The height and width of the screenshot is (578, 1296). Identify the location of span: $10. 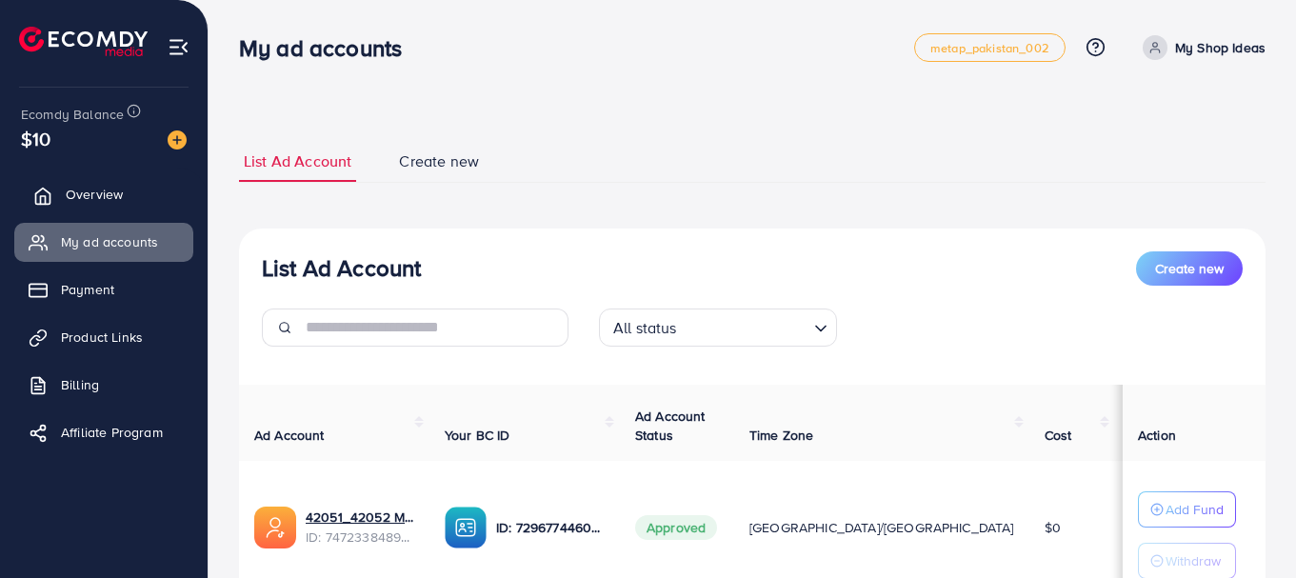
(35, 138).